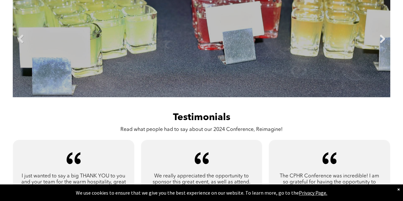 The height and width of the screenshot is (201, 403). I want to click on a: Previous, so click(21, 39).